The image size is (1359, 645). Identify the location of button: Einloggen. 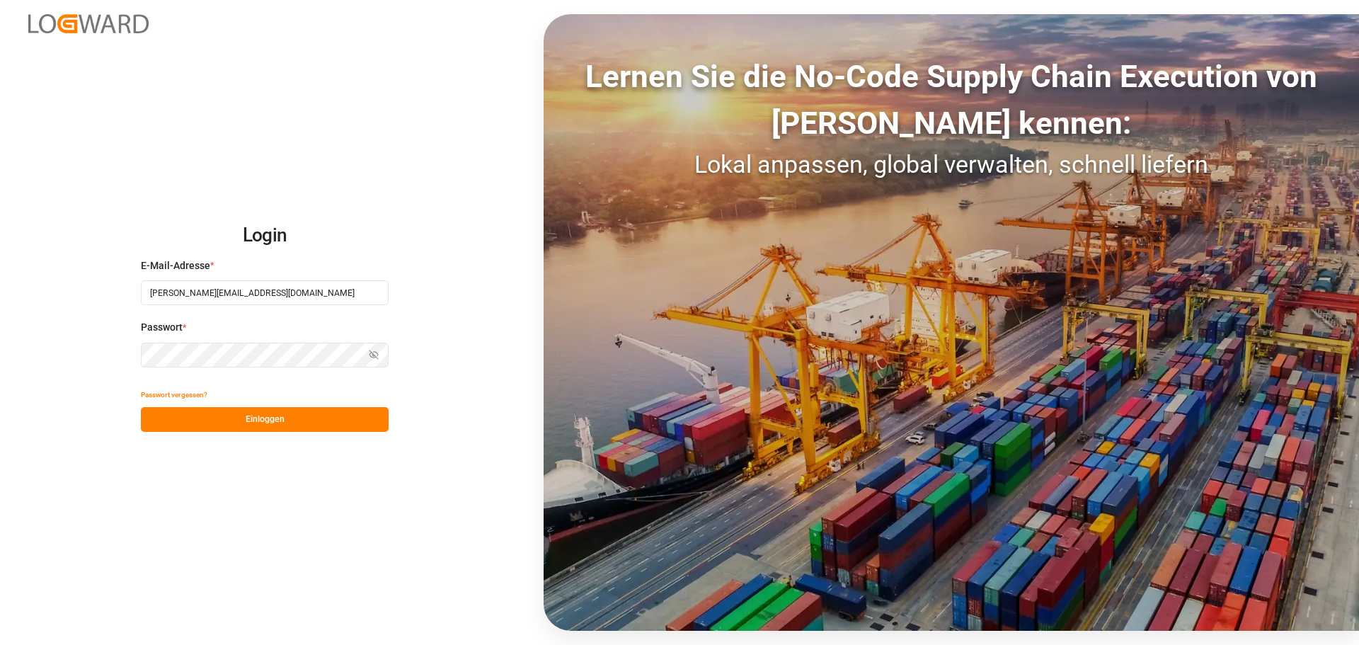
(265, 419).